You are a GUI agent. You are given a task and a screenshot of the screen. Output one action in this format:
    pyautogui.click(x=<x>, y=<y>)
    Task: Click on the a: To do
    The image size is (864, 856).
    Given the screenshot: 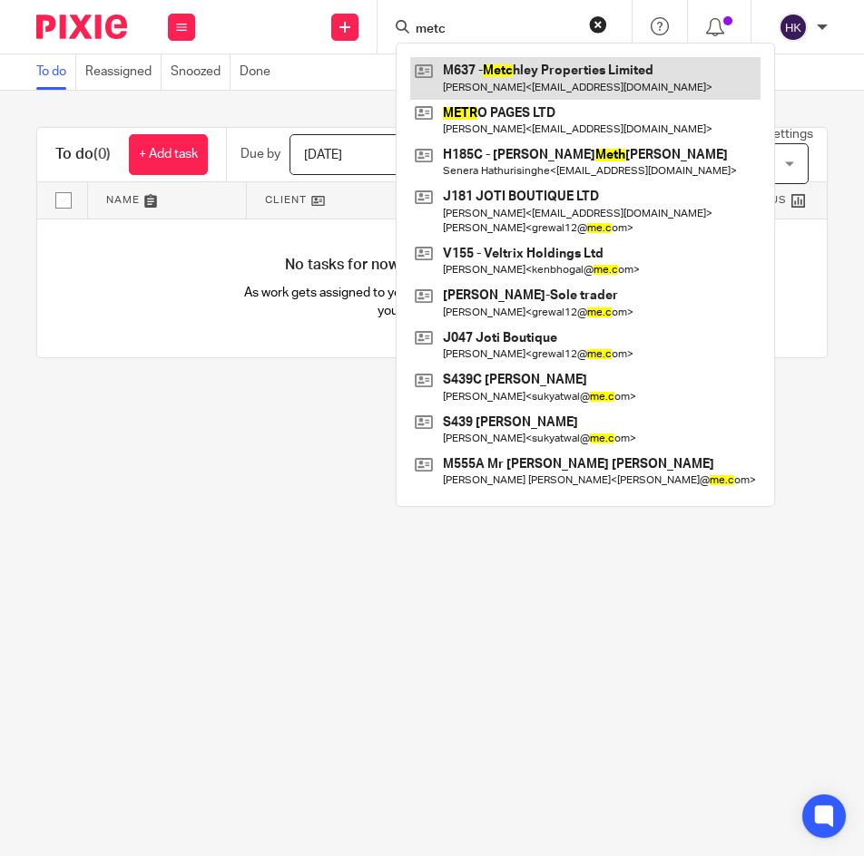 What is the action you would take?
    pyautogui.click(x=56, y=72)
    